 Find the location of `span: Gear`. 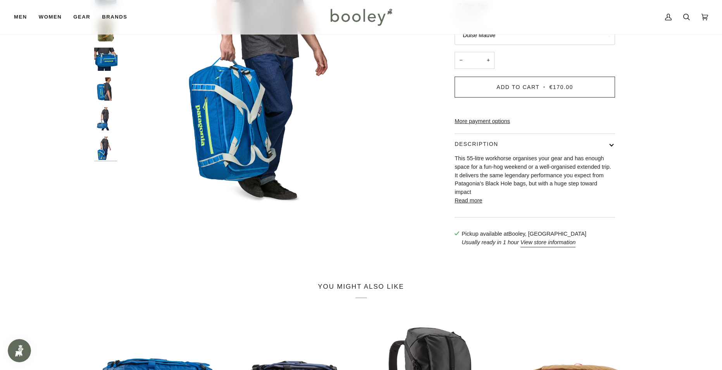

span: Gear is located at coordinates (82, 17).